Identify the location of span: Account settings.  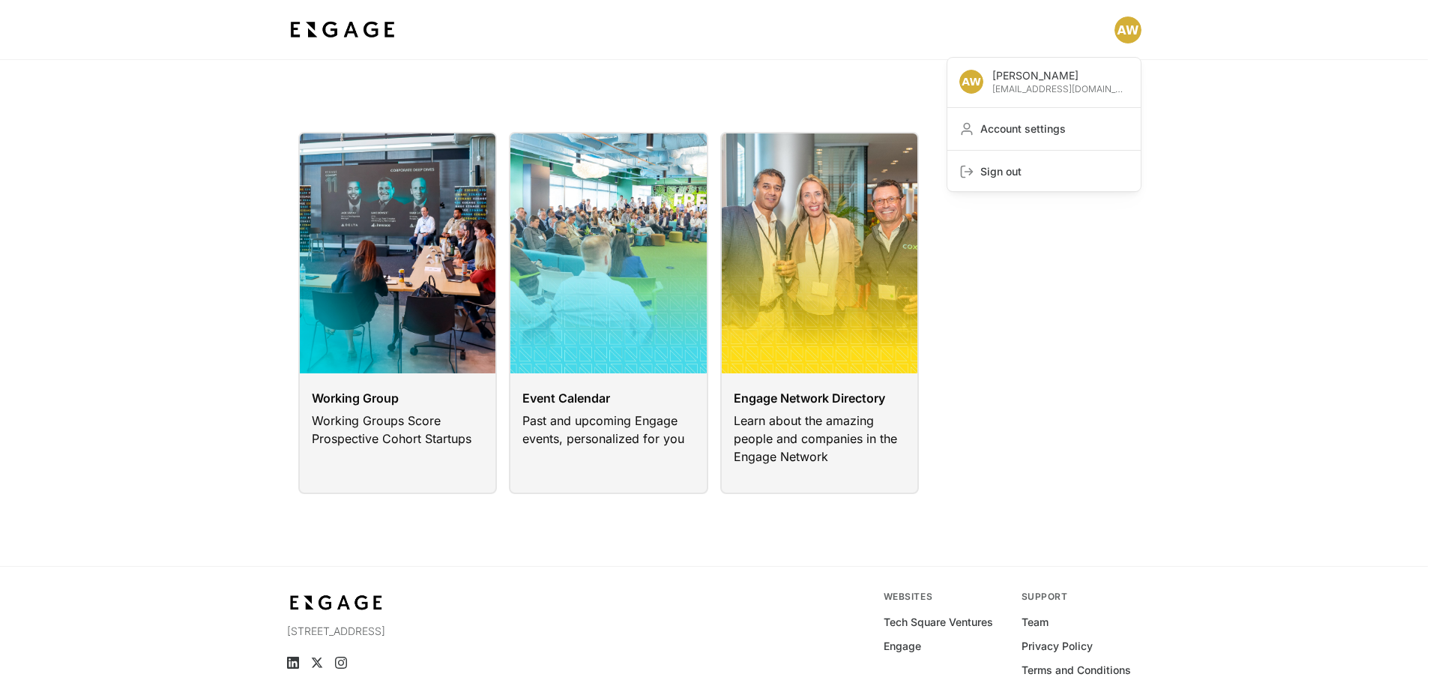
(1055, 129).